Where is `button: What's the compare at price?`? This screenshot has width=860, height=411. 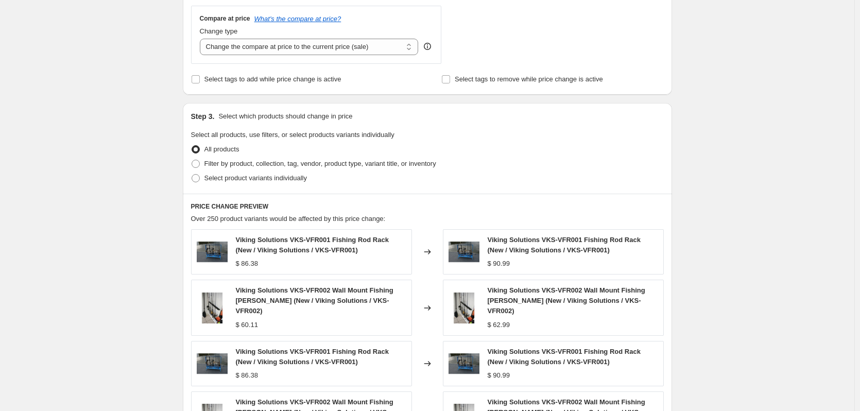
button: What's the compare at price? is located at coordinates (298, 19).